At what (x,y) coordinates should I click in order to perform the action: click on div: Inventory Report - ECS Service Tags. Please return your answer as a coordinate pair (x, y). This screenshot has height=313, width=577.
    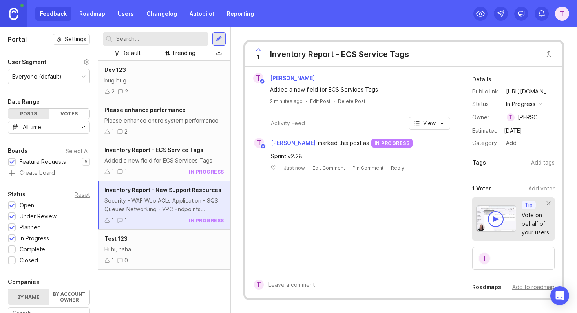
    Looking at the image, I should click on (339, 54).